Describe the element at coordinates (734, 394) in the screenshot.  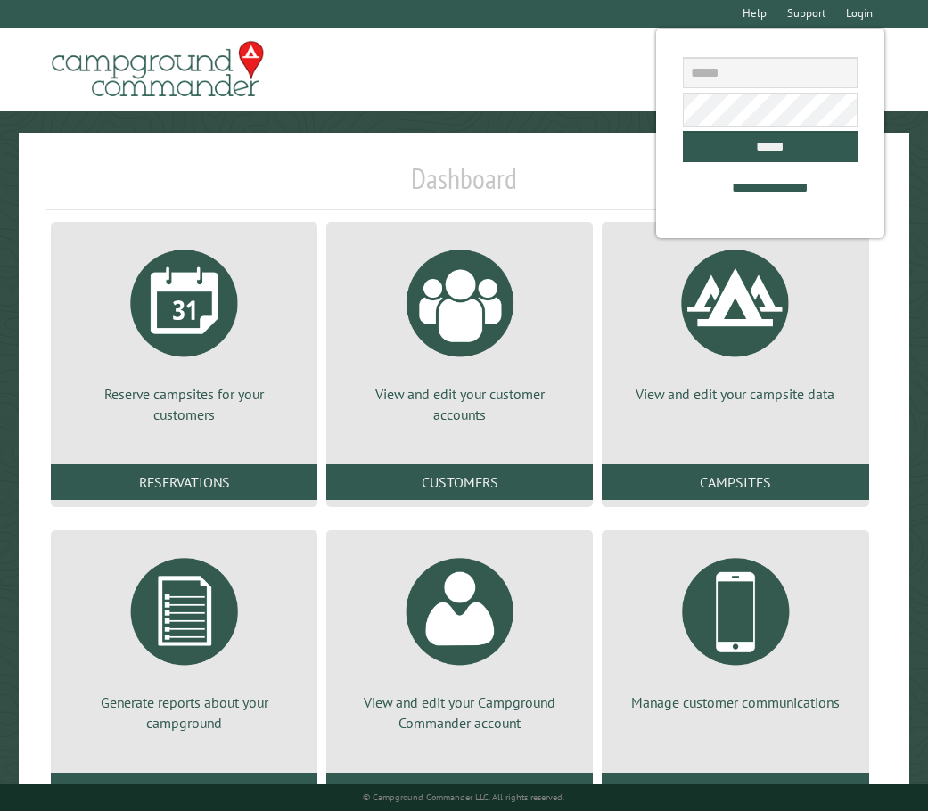
I see `p: View and edit your campsite data` at that location.